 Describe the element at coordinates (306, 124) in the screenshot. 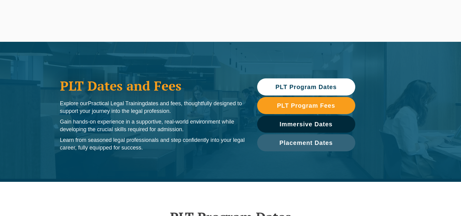

I see `a: Immersive Dates` at that location.